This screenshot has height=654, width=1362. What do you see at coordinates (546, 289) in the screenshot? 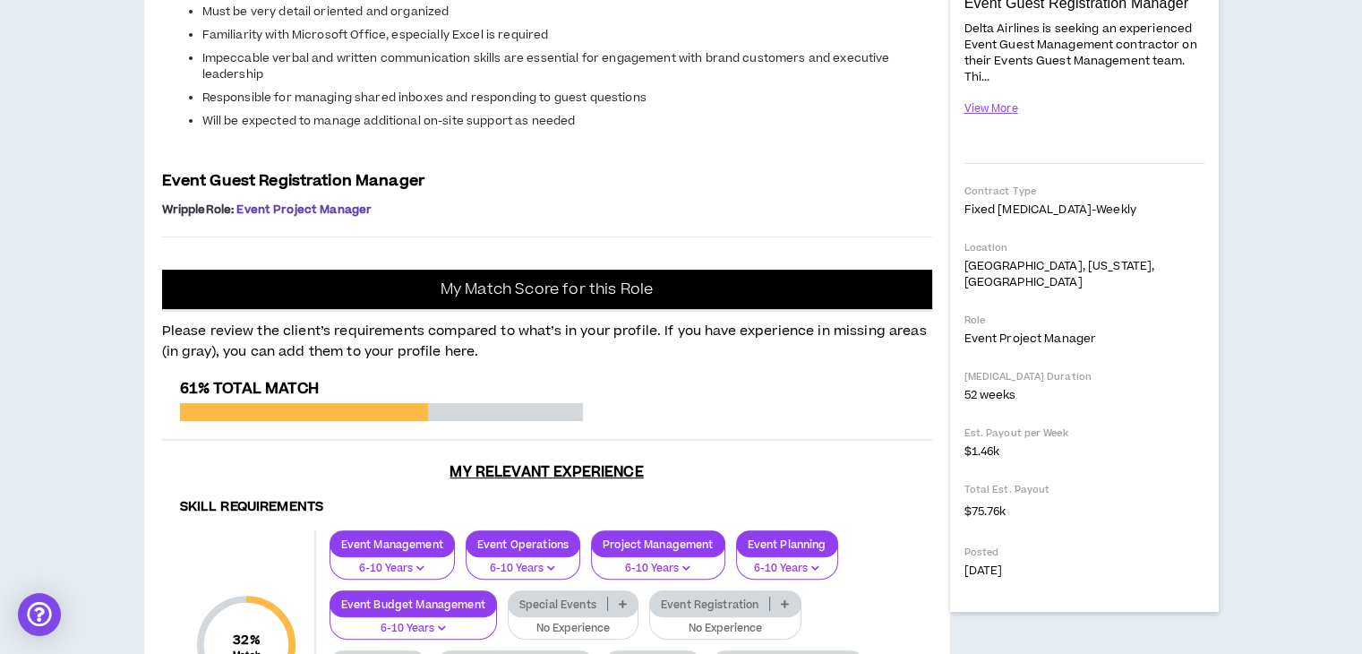
I see `p: My Match Score for this Role` at bounding box center [546, 289].